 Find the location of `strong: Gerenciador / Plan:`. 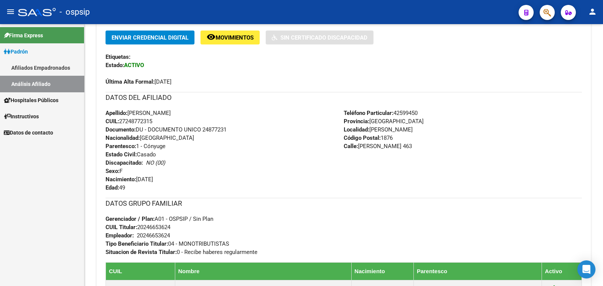

strong: Gerenciador / Plan: is located at coordinates (130, 219).